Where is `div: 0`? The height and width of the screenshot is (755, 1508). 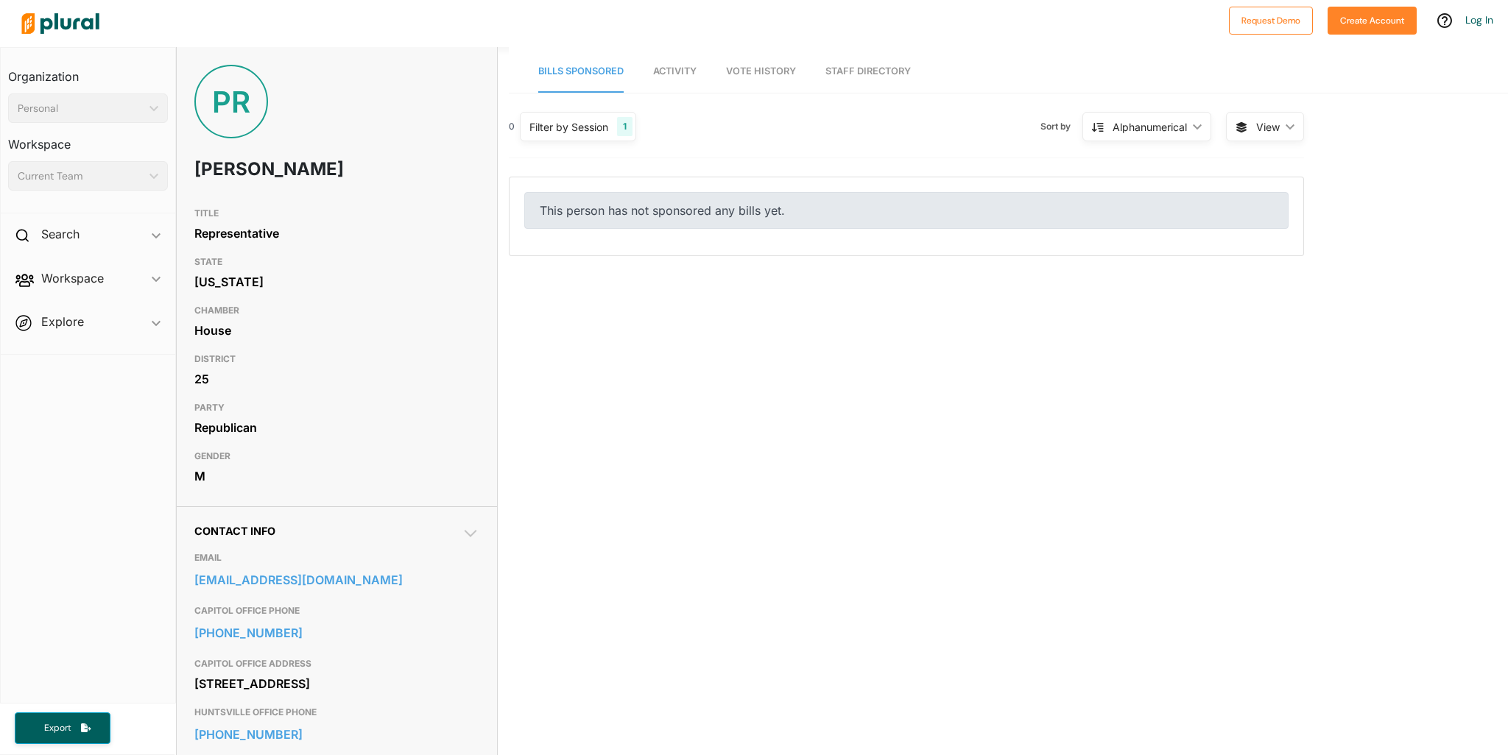
div: 0 is located at coordinates (512, 127).